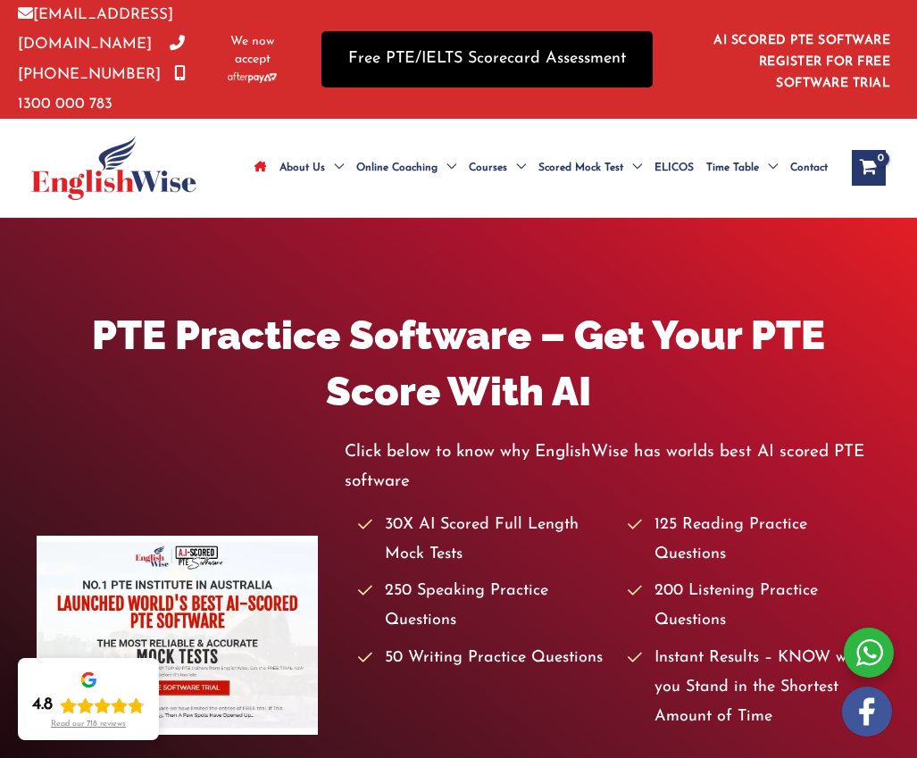 The image size is (917, 758). Describe the element at coordinates (742, 168) in the screenshot. I see `a: Time TableMenu Toggle` at that location.